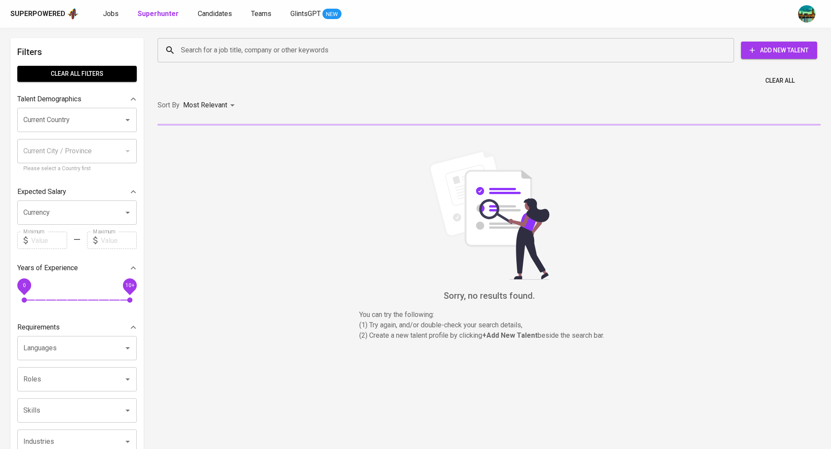 This screenshot has width=831, height=449. I want to click on a: Candidates, so click(216, 14).